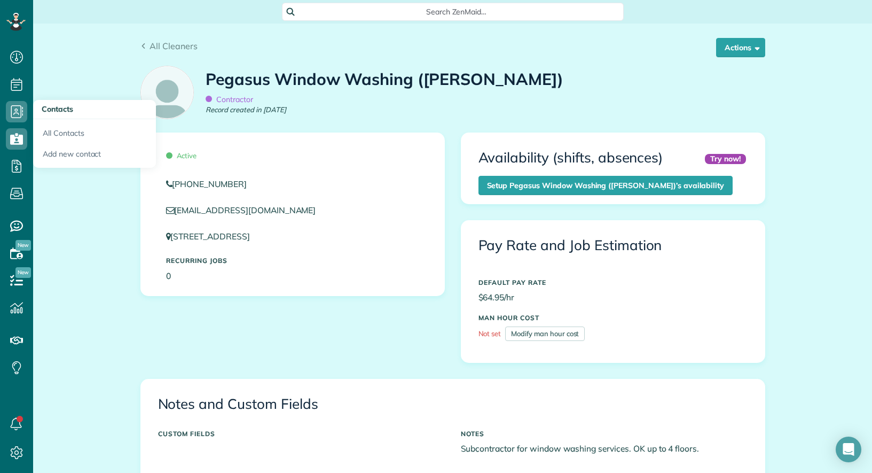 The image size is (872, 473). I want to click on p: 0, so click(293, 276).